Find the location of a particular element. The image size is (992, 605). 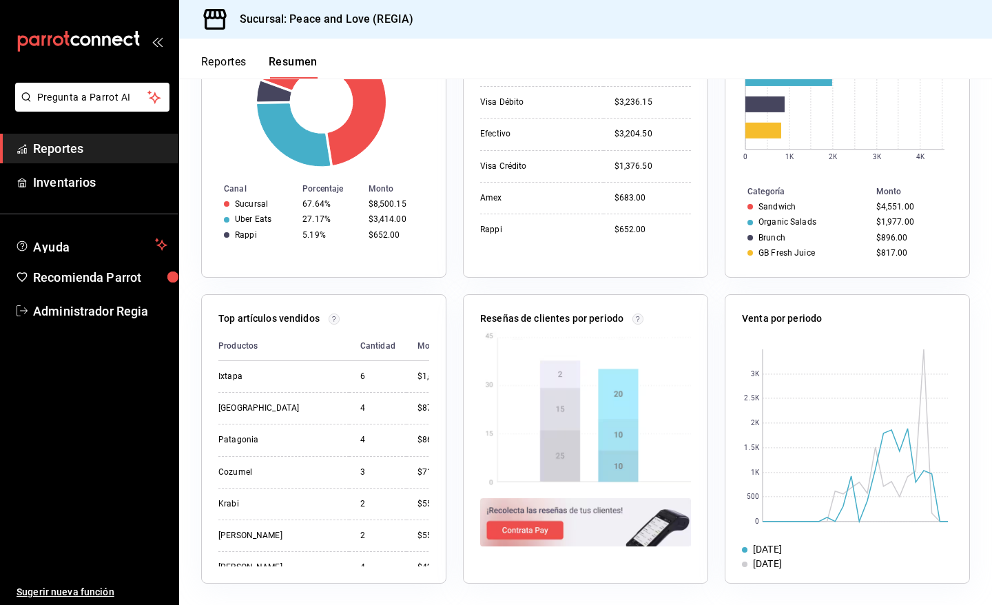

div: Efectivo is located at coordinates (536, 134).